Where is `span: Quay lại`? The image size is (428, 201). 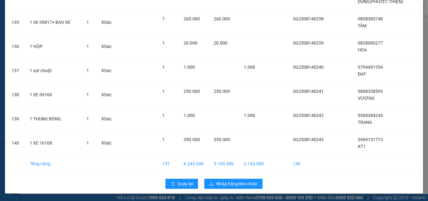 span: Quay lại is located at coordinates (185, 184).